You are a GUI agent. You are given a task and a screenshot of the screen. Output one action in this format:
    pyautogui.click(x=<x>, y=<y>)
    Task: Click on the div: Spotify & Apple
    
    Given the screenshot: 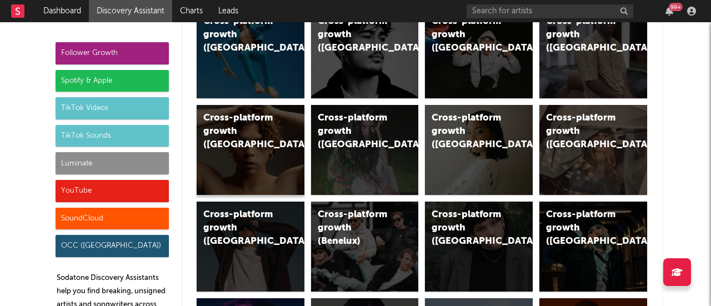 What is the action you would take?
    pyautogui.click(x=112, y=81)
    